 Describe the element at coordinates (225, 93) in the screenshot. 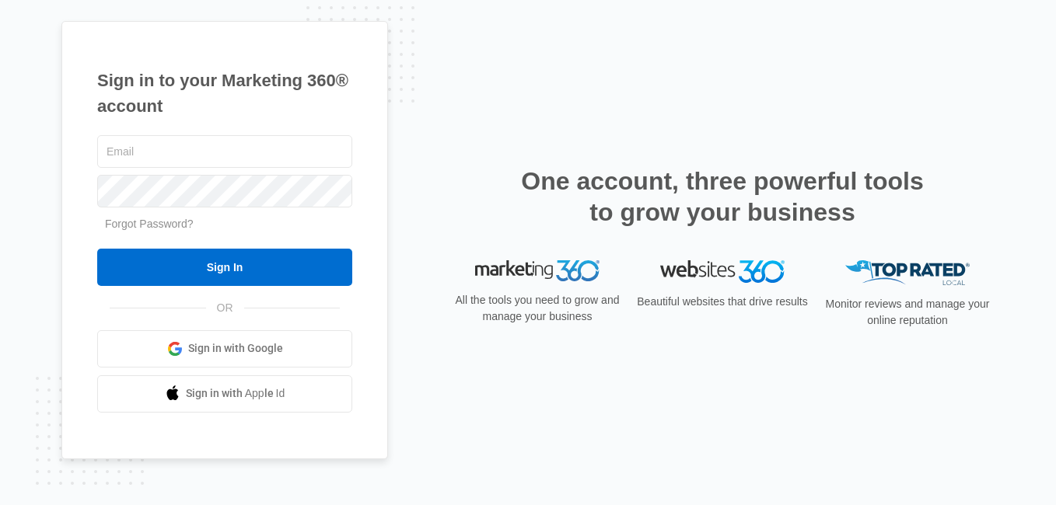

I see `h1: Sign in to your Marketing 360® account` at that location.